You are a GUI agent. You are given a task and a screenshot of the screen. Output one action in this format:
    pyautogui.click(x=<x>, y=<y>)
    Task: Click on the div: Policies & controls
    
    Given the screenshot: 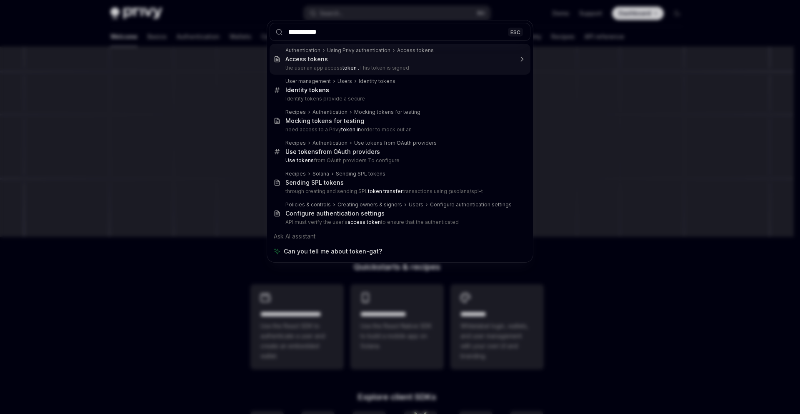 What is the action you would take?
    pyautogui.click(x=308, y=205)
    